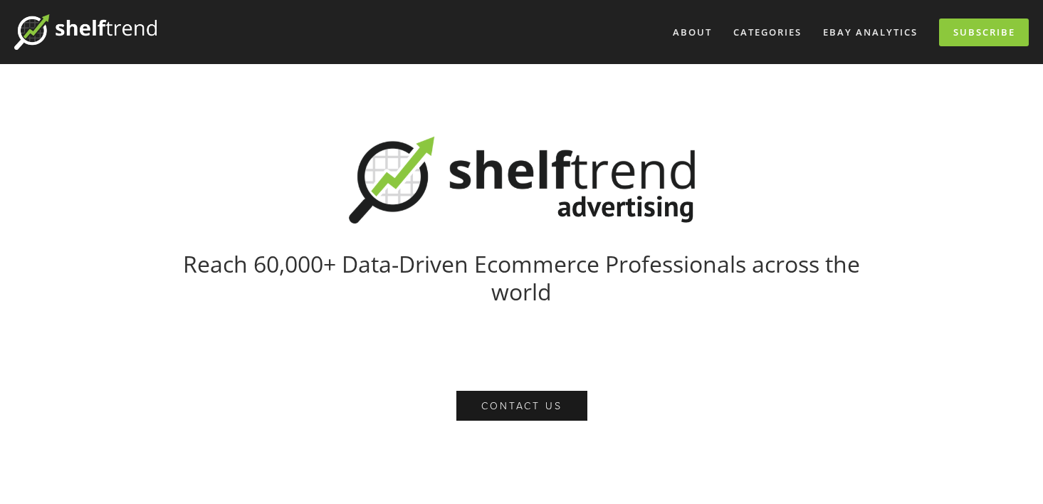  I want to click on a: Subscribe, so click(983, 32).